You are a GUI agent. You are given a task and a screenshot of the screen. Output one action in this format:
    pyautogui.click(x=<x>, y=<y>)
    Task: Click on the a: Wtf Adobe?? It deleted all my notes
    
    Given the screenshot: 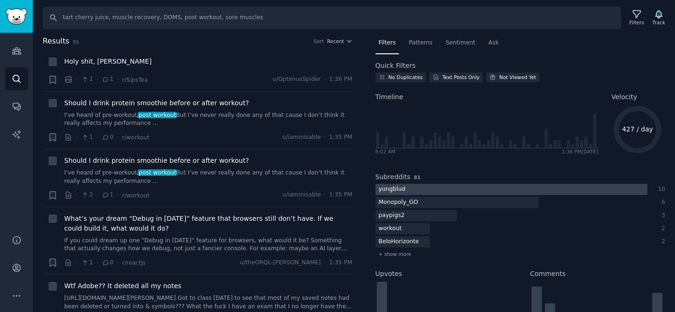 What is the action you would take?
    pyautogui.click(x=123, y=286)
    